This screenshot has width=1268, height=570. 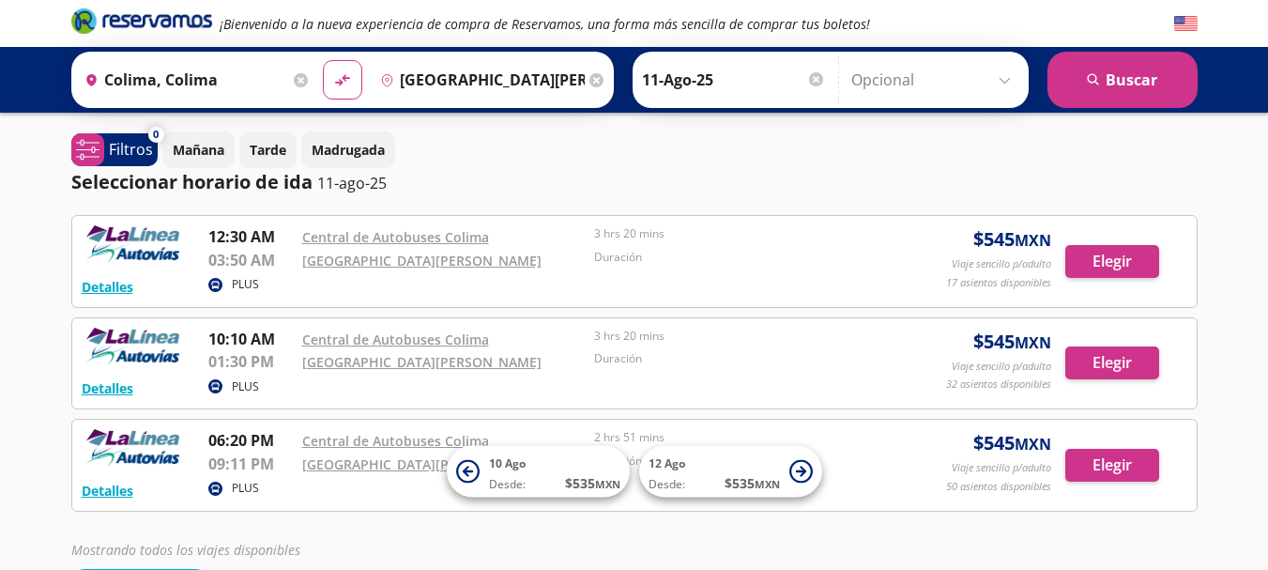 What do you see at coordinates (156, 134) in the screenshot?
I see `span: 0` at bounding box center [156, 134].